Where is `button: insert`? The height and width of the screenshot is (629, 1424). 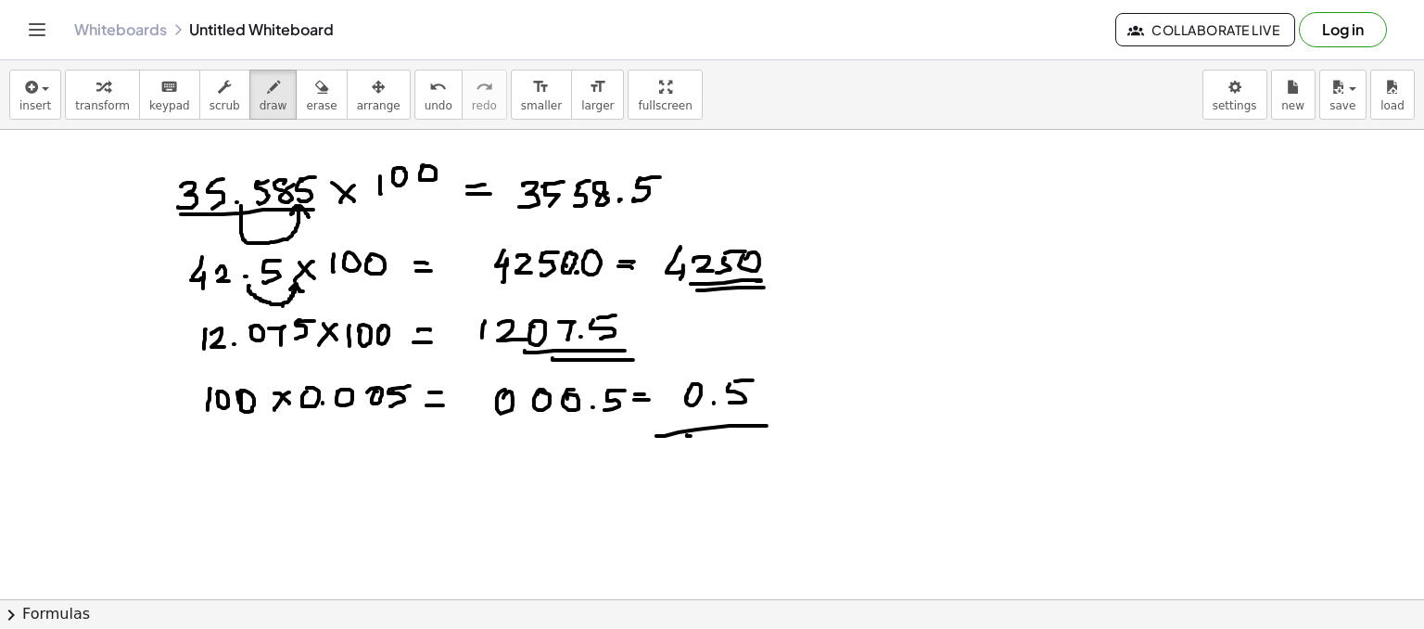 button: insert is located at coordinates (35, 95).